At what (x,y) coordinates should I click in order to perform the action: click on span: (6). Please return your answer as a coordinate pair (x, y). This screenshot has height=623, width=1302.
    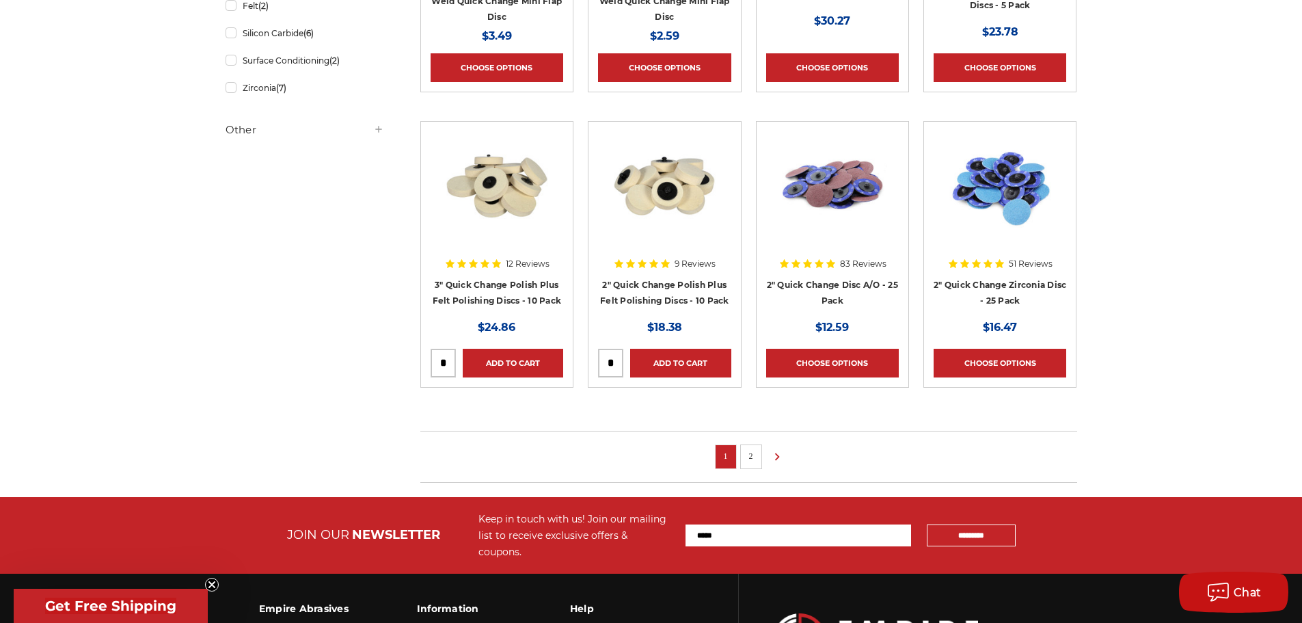
    Looking at the image, I should click on (308, 33).